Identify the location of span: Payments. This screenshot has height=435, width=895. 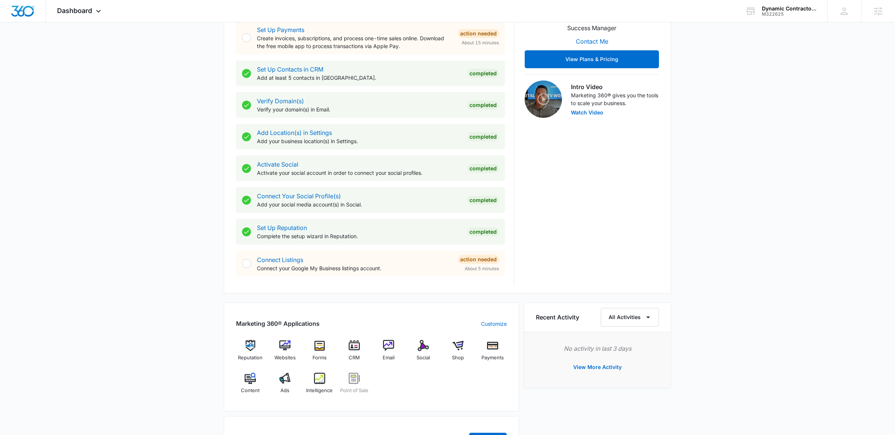
(493, 358).